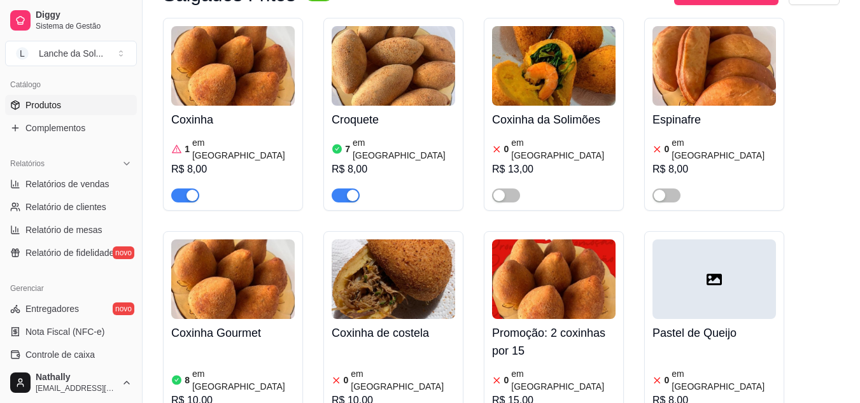  I want to click on span: Complementos, so click(55, 128).